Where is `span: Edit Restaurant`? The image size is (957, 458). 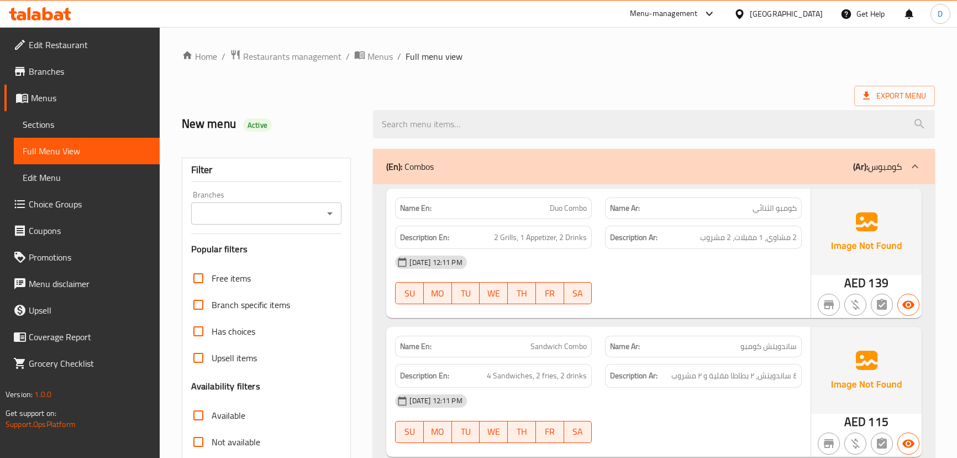
span: Edit Restaurant is located at coordinates (90, 45).